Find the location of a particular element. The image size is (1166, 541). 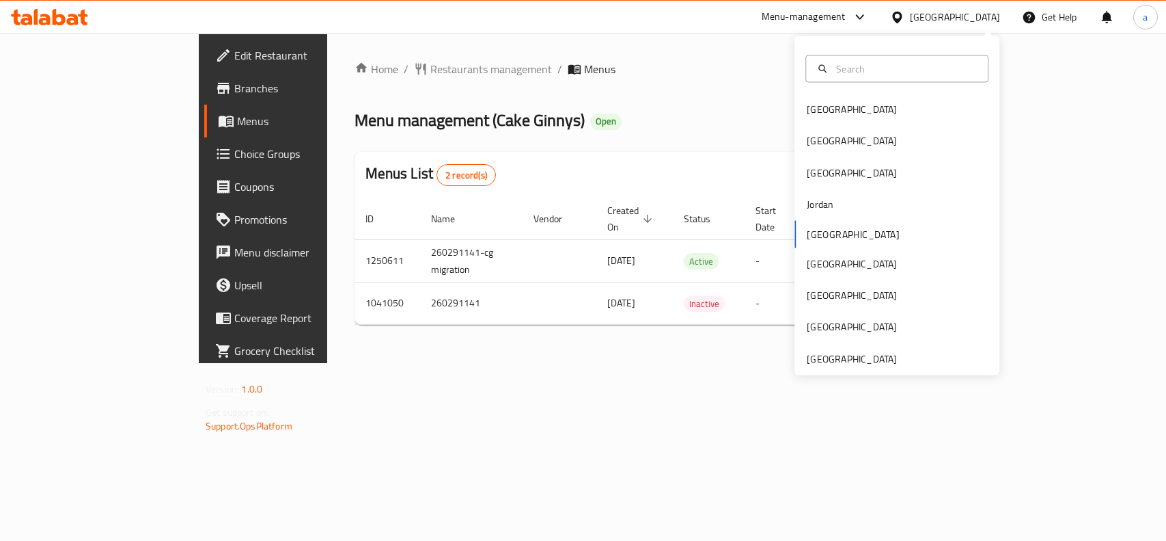

span: Created On is located at coordinates (632, 219).